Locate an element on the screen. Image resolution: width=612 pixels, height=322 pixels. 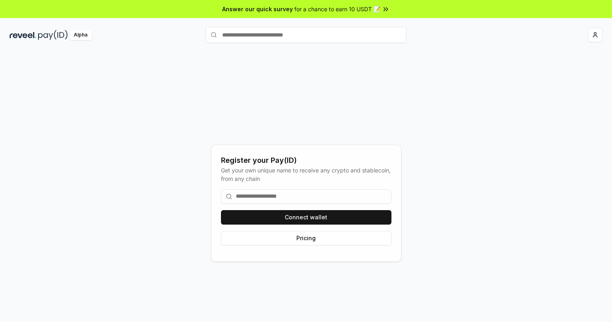
button: Pricing is located at coordinates (306, 238).